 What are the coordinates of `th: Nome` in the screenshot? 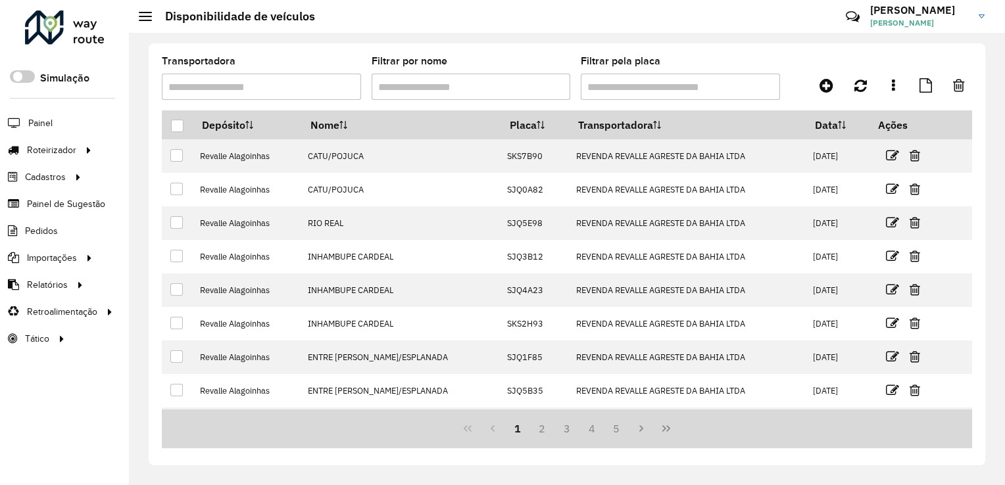 It's located at (401, 125).